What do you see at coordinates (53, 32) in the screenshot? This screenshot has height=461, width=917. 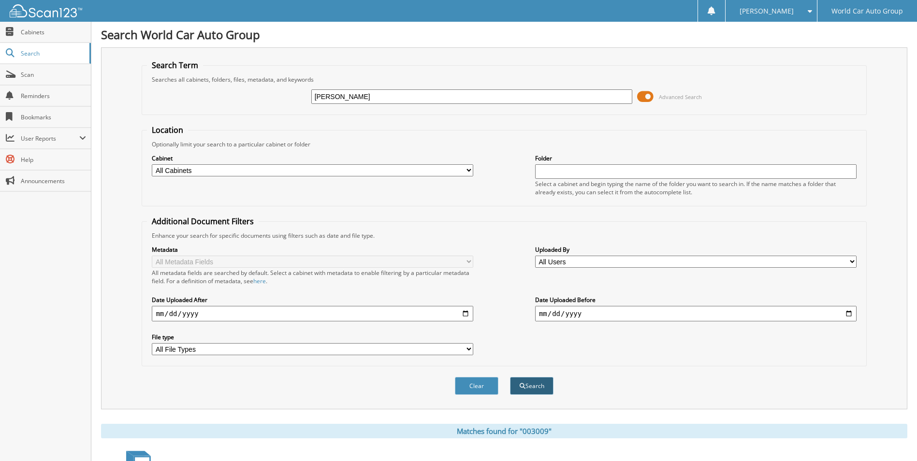 I see `span: Cabinets` at bounding box center [53, 32].